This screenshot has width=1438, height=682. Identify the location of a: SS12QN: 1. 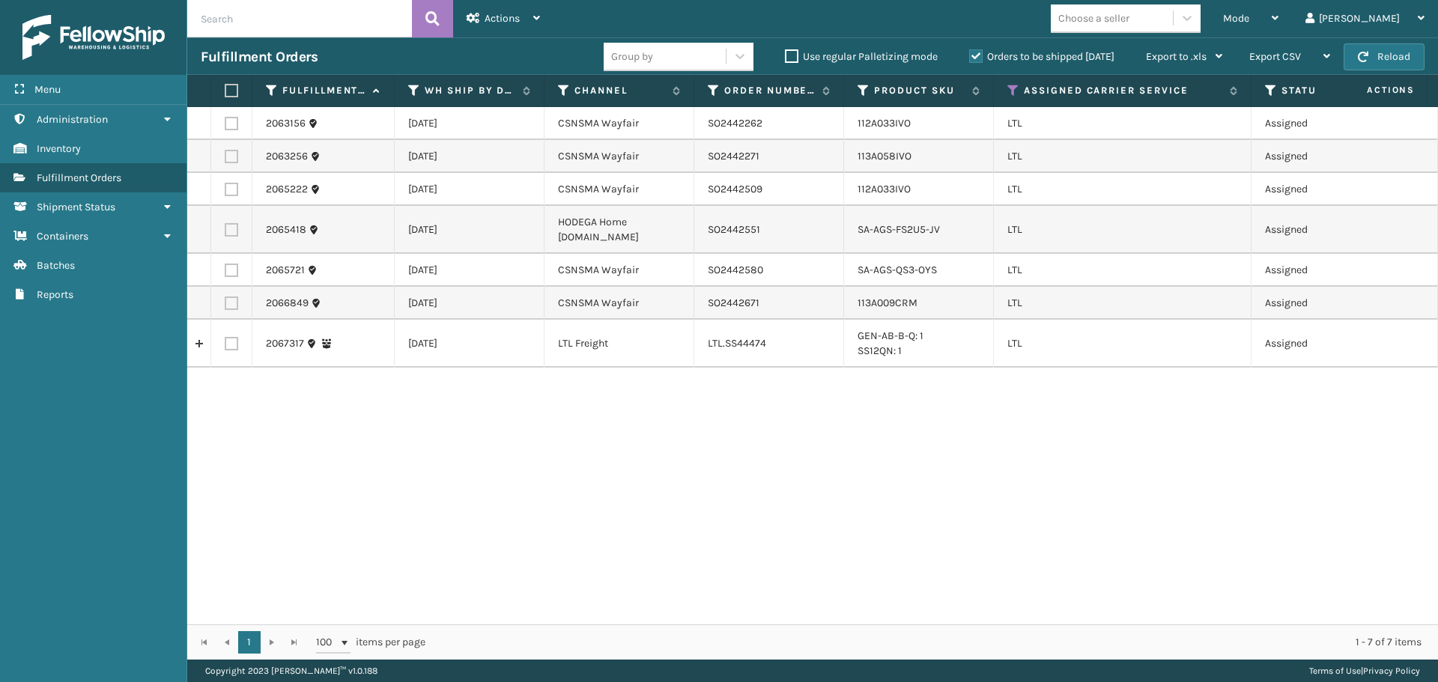
(879, 350).